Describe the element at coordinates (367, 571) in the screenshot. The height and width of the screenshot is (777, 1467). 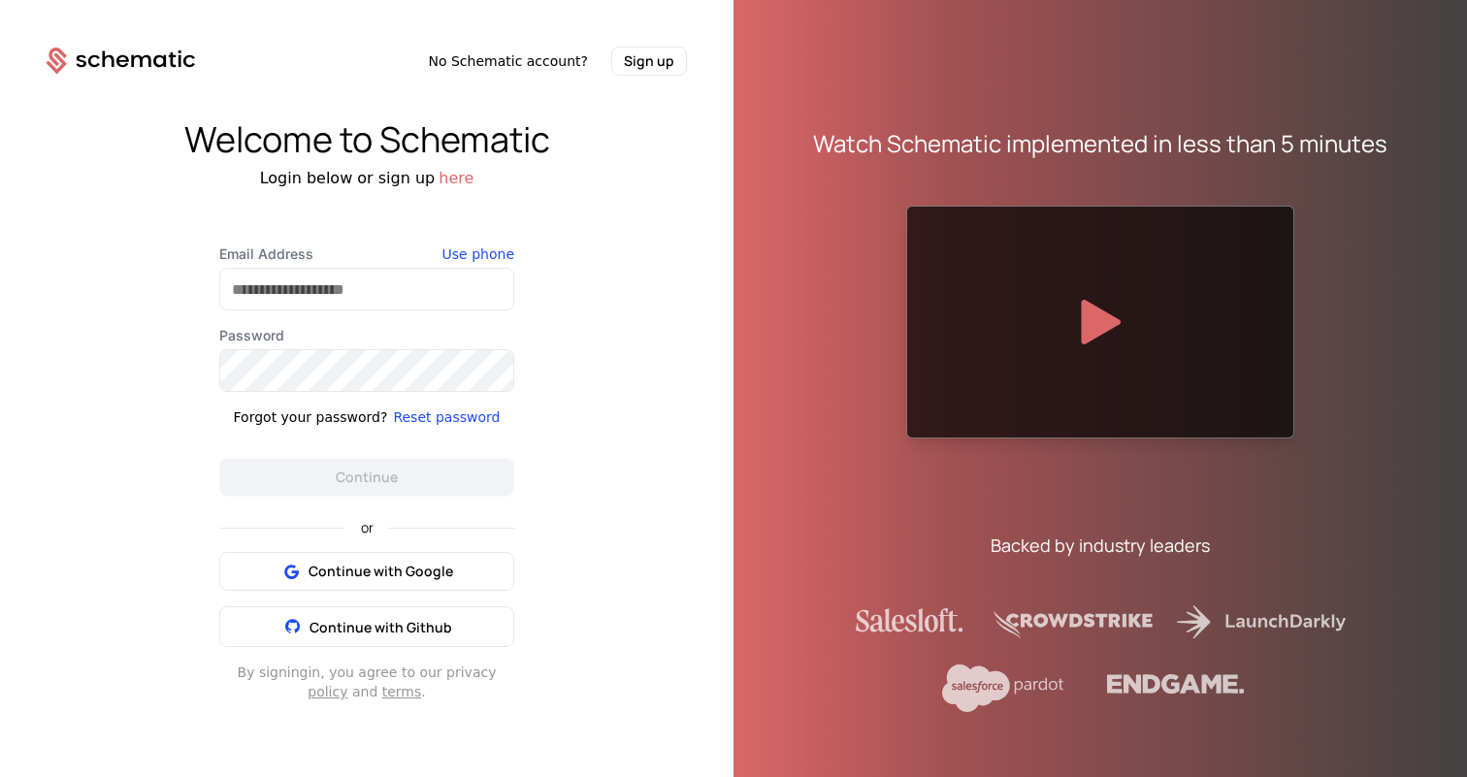
I see `button: Continue with Google` at that location.